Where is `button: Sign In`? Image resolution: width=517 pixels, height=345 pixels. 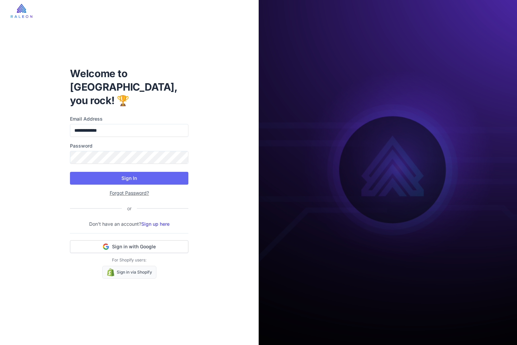 button: Sign In is located at coordinates (129, 178).